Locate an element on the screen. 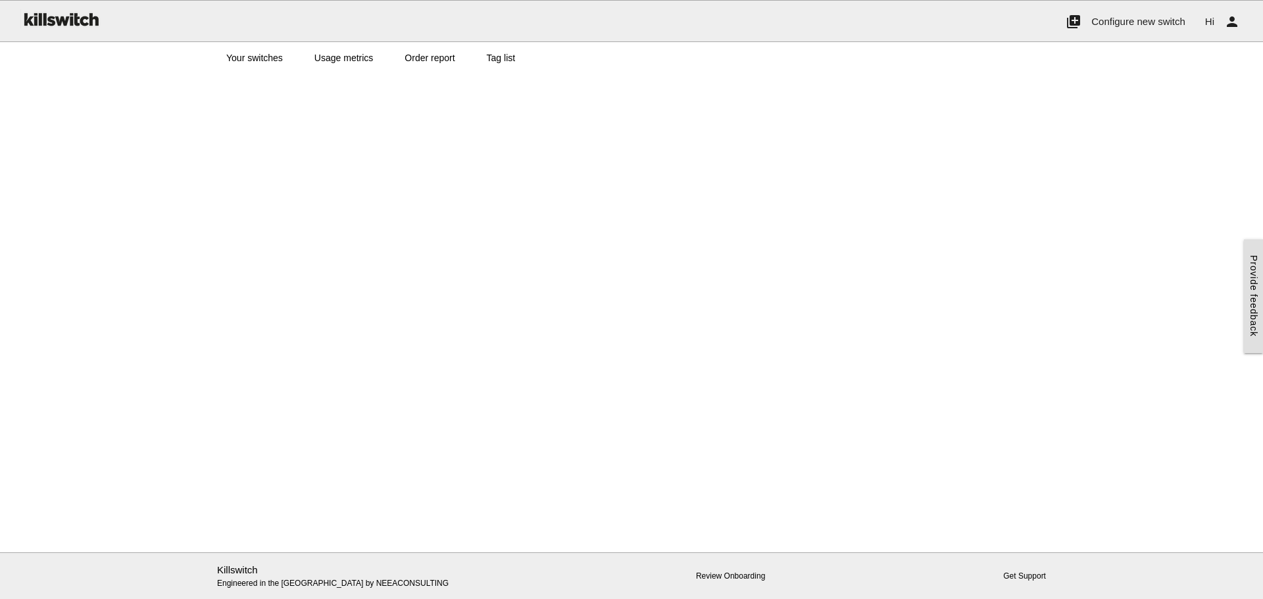 The width and height of the screenshot is (1263, 599). a: Tag list is located at coordinates (501, 58).